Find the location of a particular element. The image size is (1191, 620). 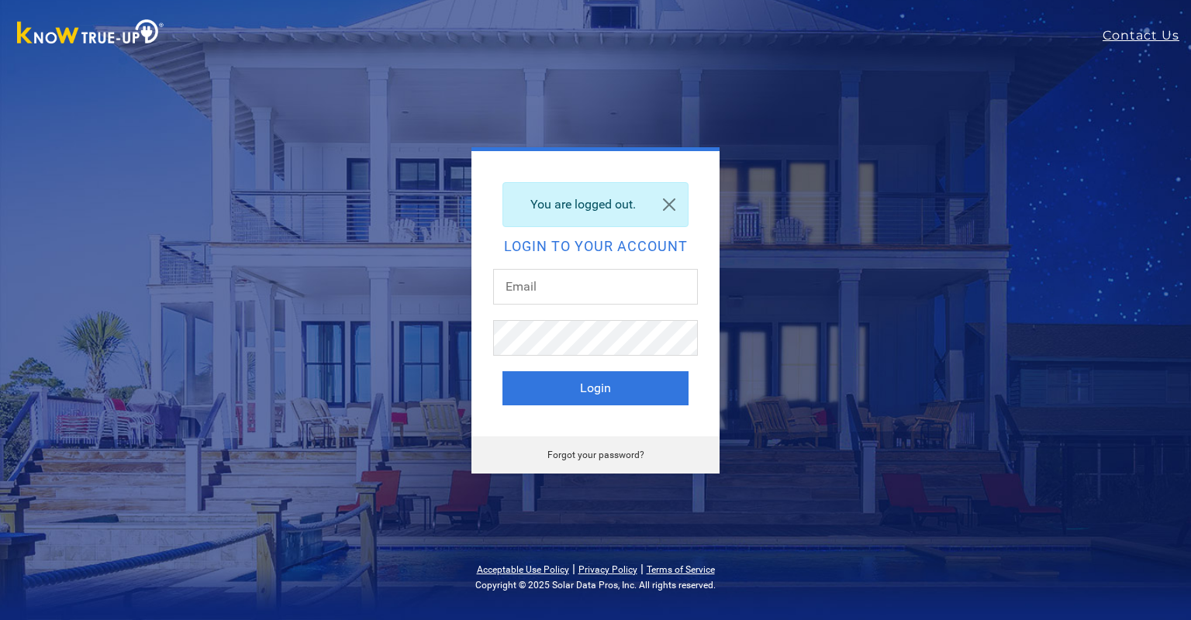

a: Close is located at coordinates (669, 205).